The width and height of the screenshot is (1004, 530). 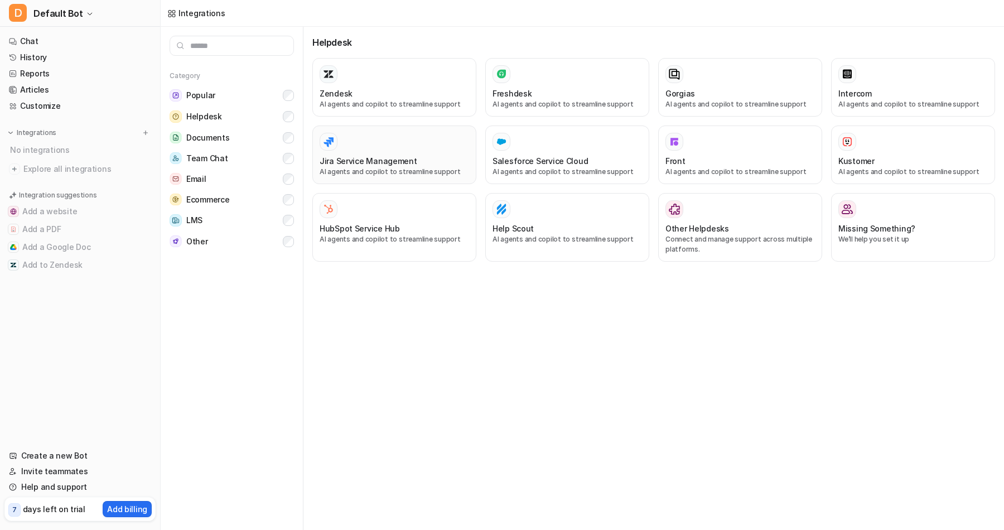 I want to click on button: GorgiasAI agents and copilot to streamline support, so click(x=740, y=87).